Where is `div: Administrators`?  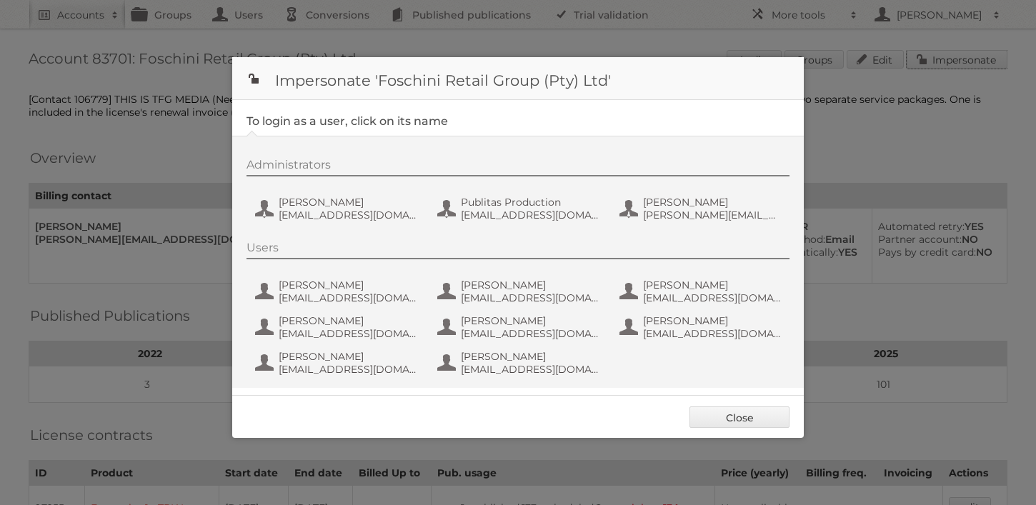 div: Administrators is located at coordinates (518, 167).